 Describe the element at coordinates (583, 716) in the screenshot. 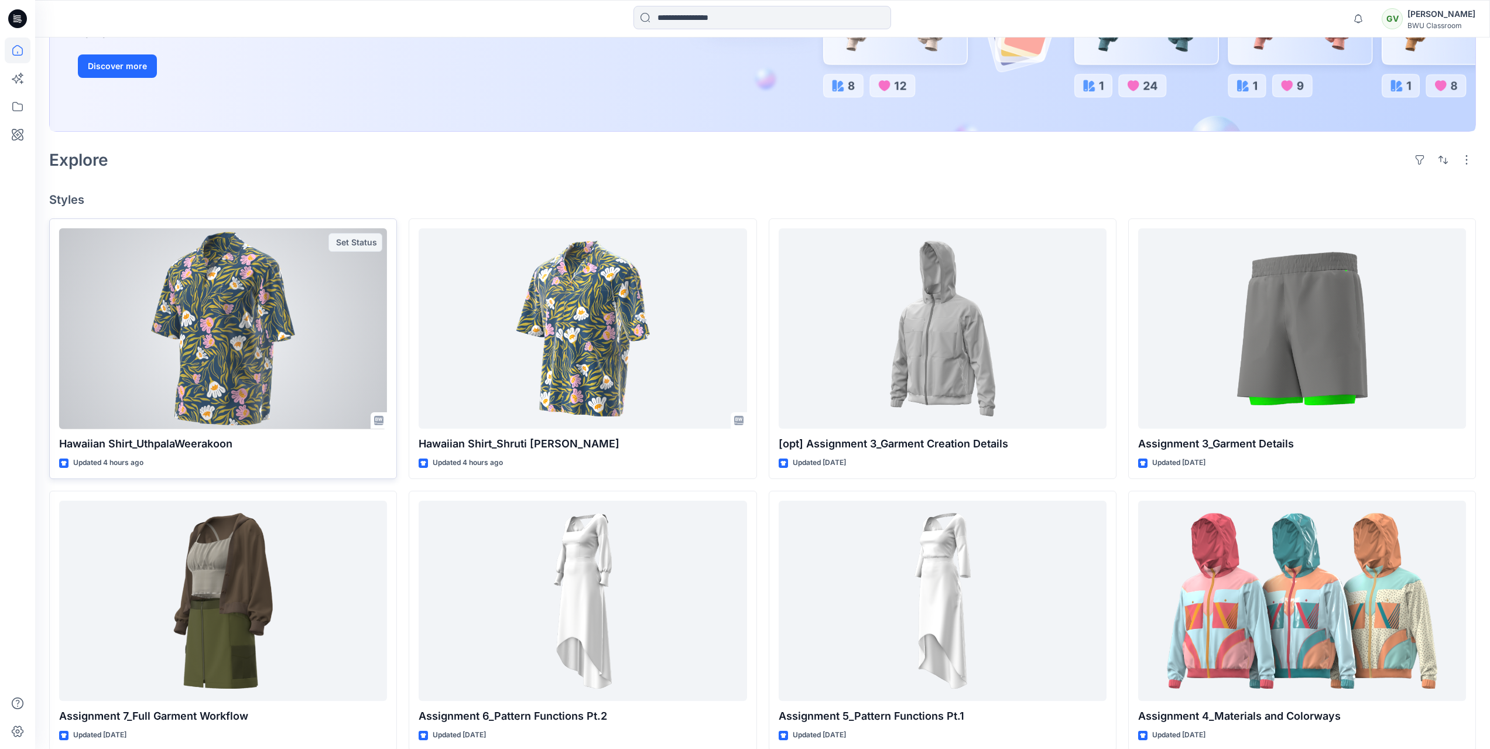

I see `p: Assignment 6_Pattern Functions Pt.2` at that location.